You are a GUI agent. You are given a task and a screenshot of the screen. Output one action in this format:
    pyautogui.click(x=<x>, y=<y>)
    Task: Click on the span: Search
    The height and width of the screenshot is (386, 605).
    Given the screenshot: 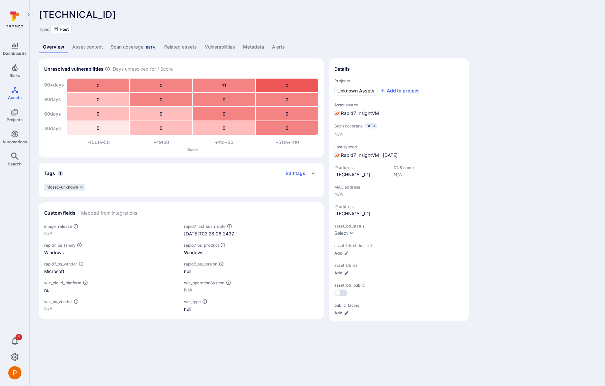 What is the action you would take?
    pyautogui.click(x=15, y=164)
    